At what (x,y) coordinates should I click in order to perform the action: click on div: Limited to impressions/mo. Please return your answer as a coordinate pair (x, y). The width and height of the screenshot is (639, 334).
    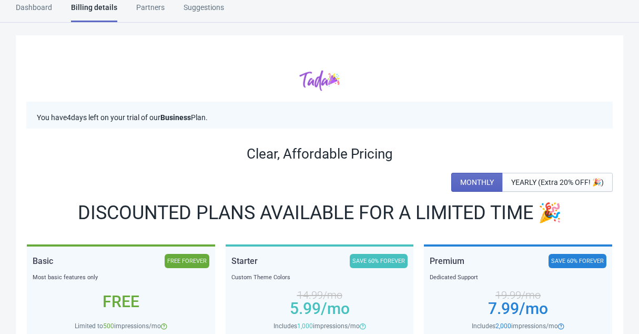
    Looking at the image, I should click on (121, 326).